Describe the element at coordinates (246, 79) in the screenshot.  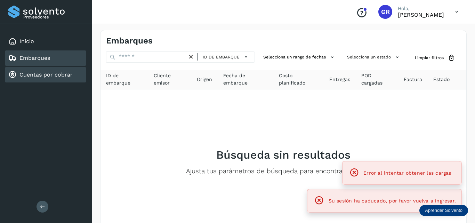
I see `span: Fecha de embarque` at that location.